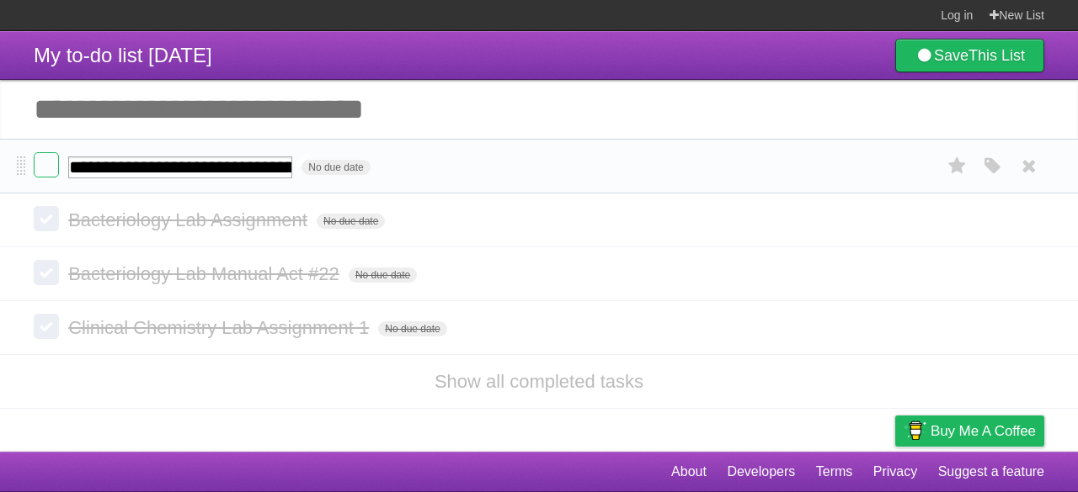  I want to click on a: Suggest a feature, so click(991, 472).